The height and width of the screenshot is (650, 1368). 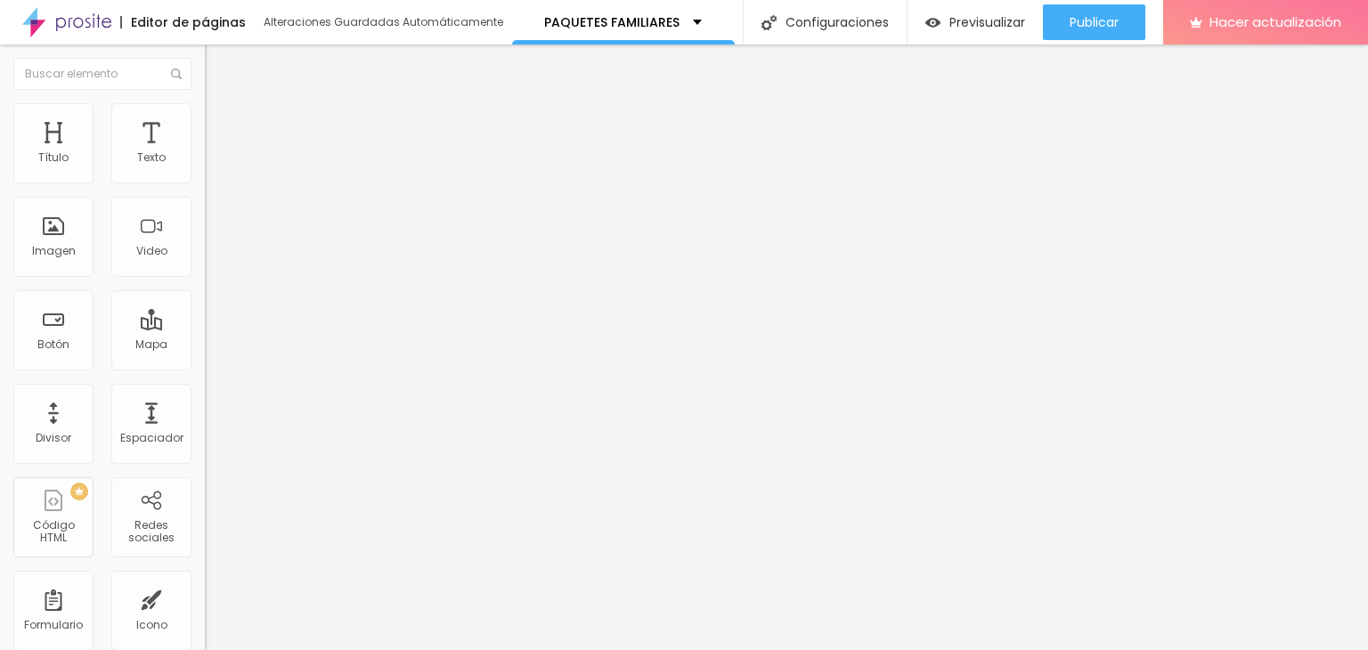 I want to click on font: Imagen, so click(x=53, y=250).